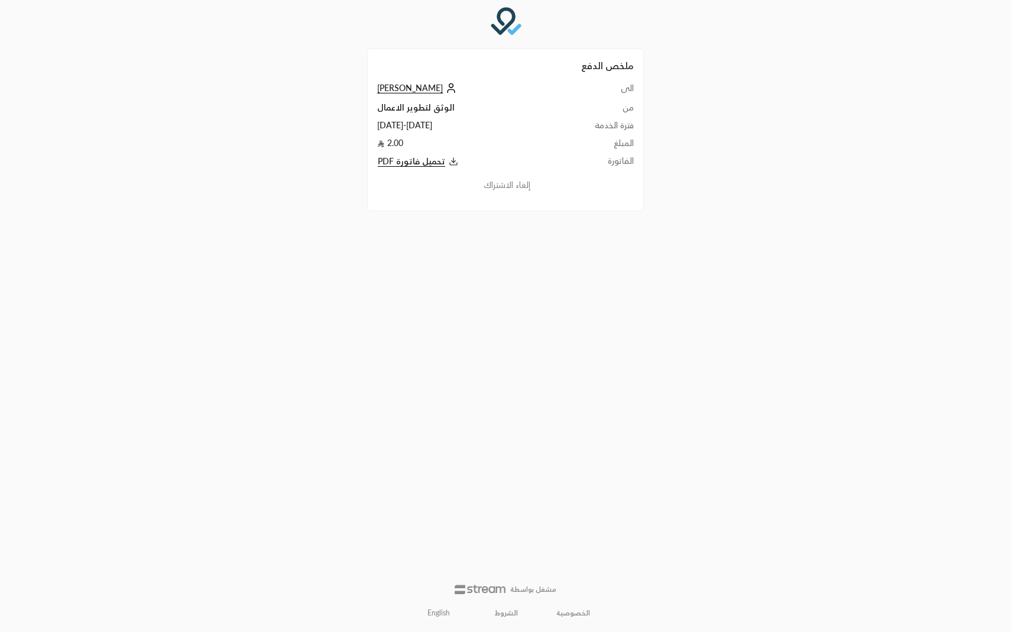 Image resolution: width=1011 pixels, height=632 pixels. What do you see at coordinates (594, 161) in the screenshot?
I see `td: الفاتورة` at bounding box center [594, 161].